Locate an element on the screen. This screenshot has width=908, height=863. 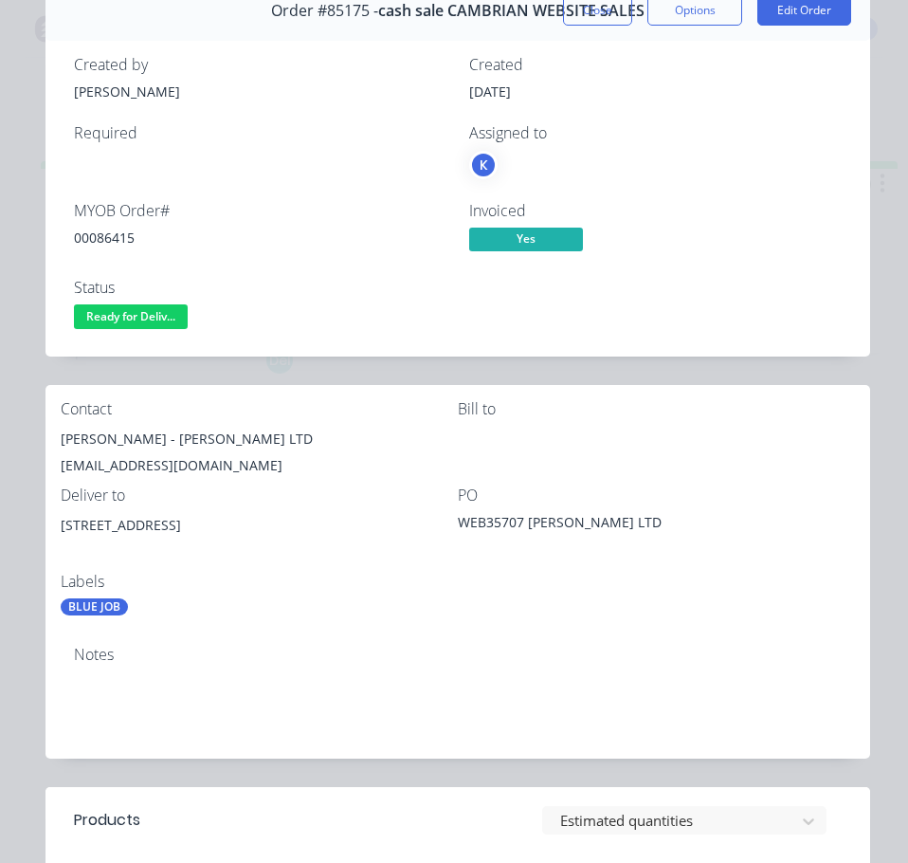
div: Labels is located at coordinates (259, 581).